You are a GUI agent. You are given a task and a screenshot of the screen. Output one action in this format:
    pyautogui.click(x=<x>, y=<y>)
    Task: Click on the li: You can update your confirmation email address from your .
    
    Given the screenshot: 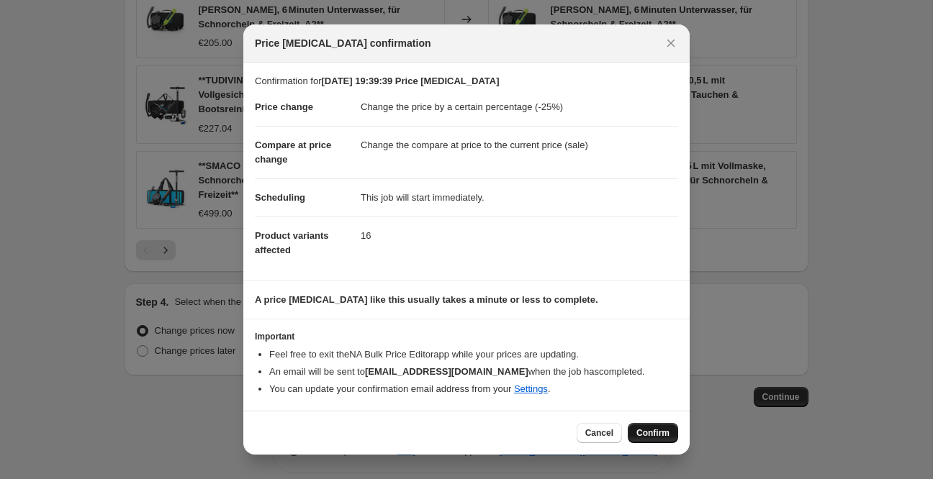 What is the action you would take?
    pyautogui.click(x=474, y=389)
    